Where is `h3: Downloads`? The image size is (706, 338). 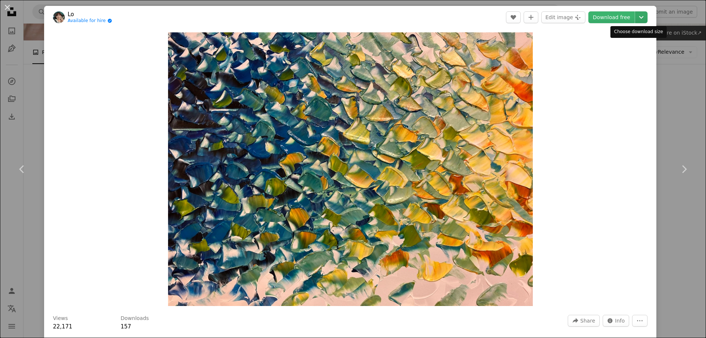 h3: Downloads is located at coordinates (135, 318).